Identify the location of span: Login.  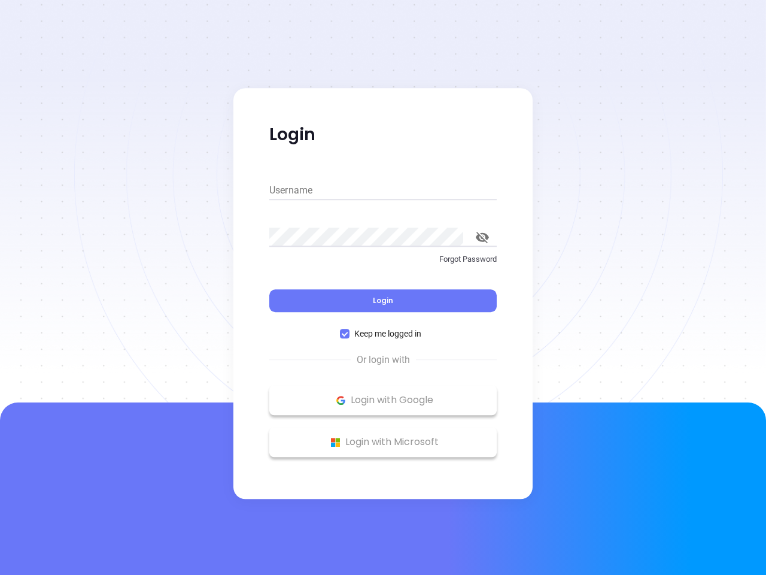
(383, 300).